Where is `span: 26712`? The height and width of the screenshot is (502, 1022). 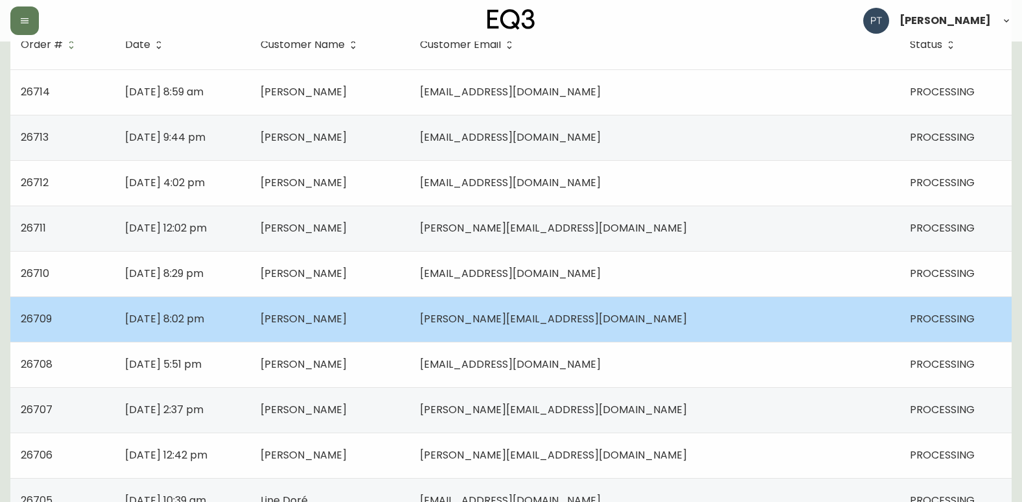
span: 26712 is located at coordinates (34, 182).